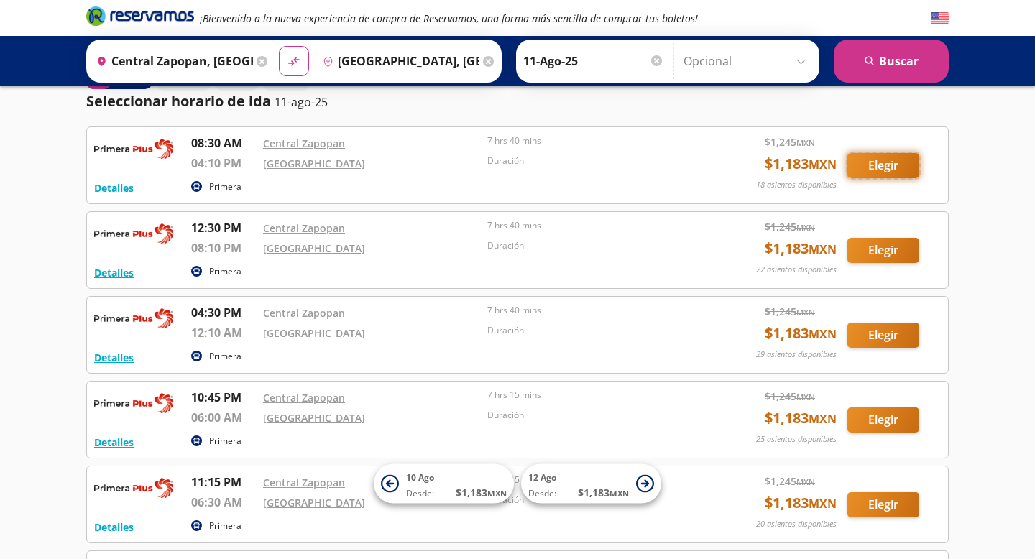 Image resolution: width=1035 pixels, height=559 pixels. Describe the element at coordinates (796, 354) in the screenshot. I see `p: 29 asientos disponibles` at that location.